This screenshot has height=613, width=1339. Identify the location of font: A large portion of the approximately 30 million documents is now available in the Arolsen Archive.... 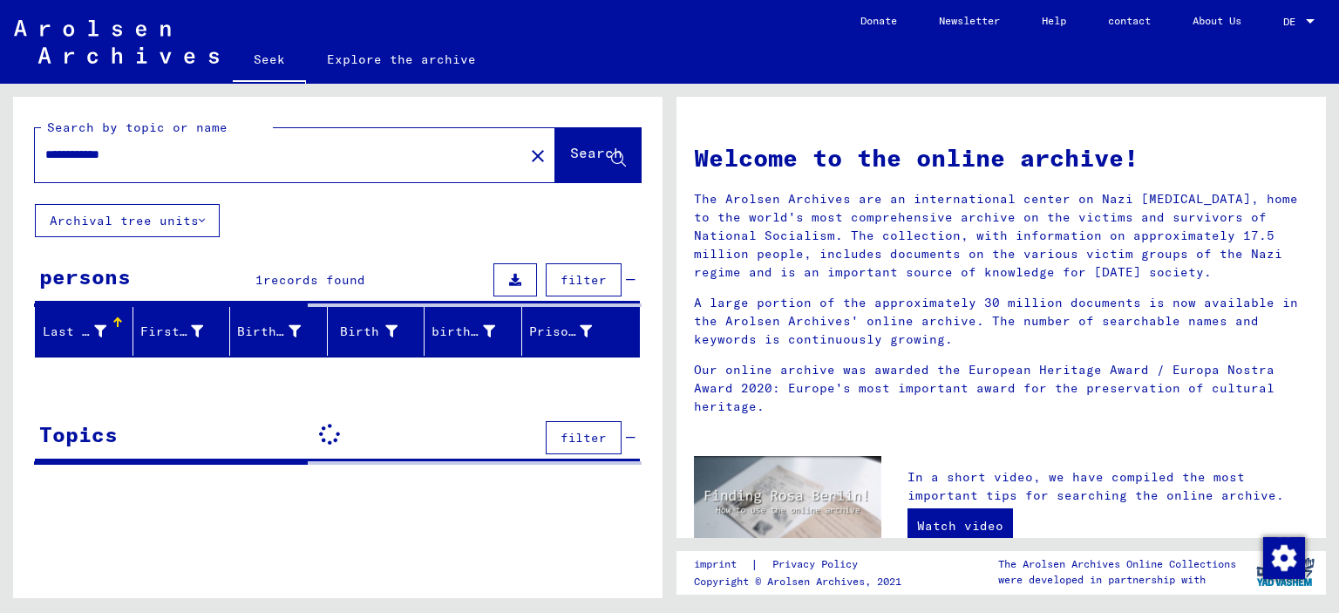
(996, 321).